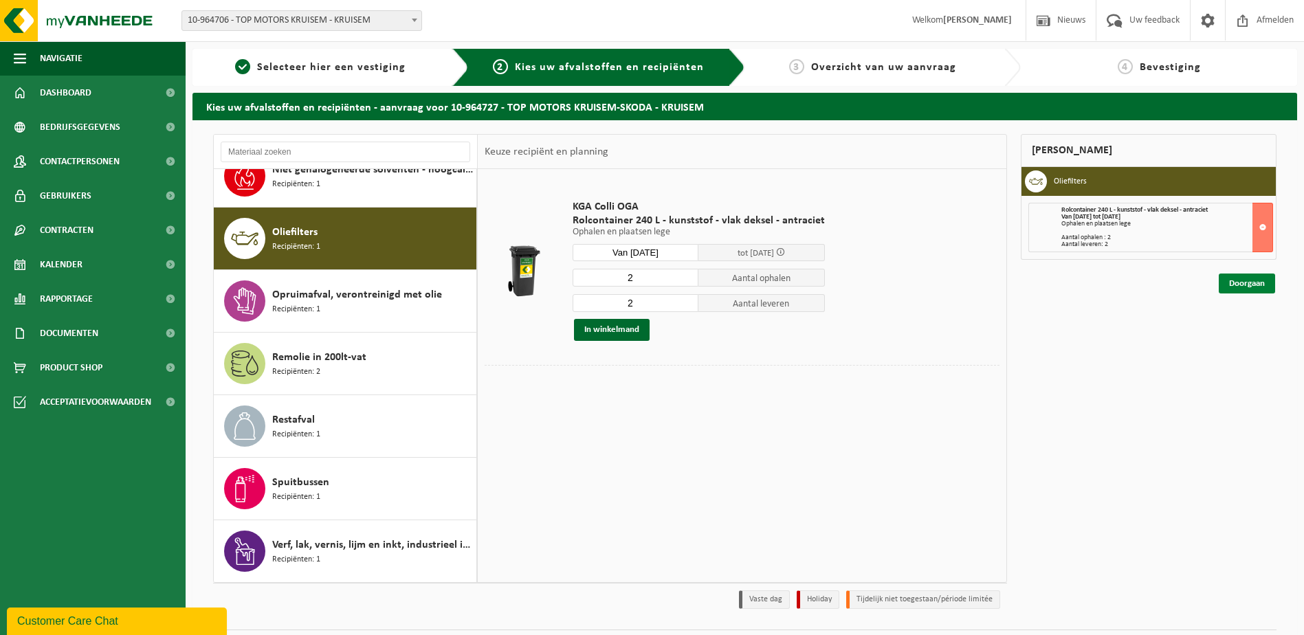  I want to click on span: Oliefilters, so click(295, 232).